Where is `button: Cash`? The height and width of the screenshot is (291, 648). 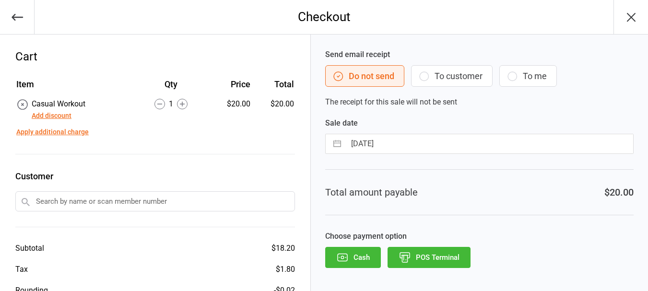
button: Cash is located at coordinates (353, 258).